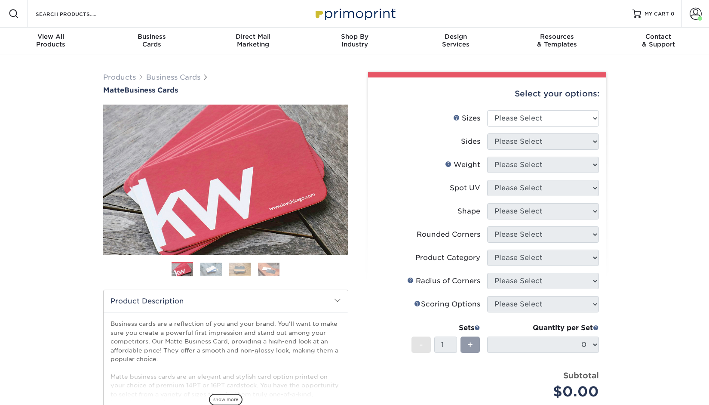  Describe the element at coordinates (543, 328) in the screenshot. I see `div: Quantity per Set` at that location.